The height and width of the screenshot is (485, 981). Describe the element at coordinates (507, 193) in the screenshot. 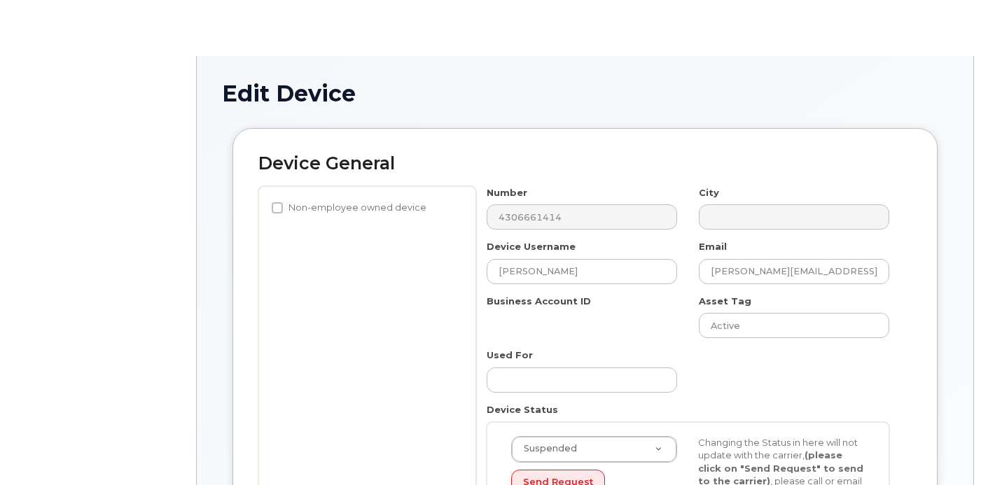

I see `label: Number` at that location.